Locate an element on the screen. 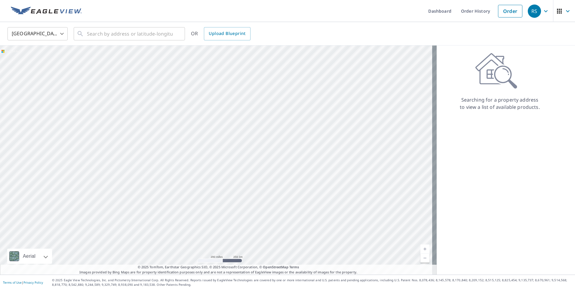 This screenshot has width=575, height=290. p: Searching for a property address to view a list of available products. is located at coordinates (500, 103).